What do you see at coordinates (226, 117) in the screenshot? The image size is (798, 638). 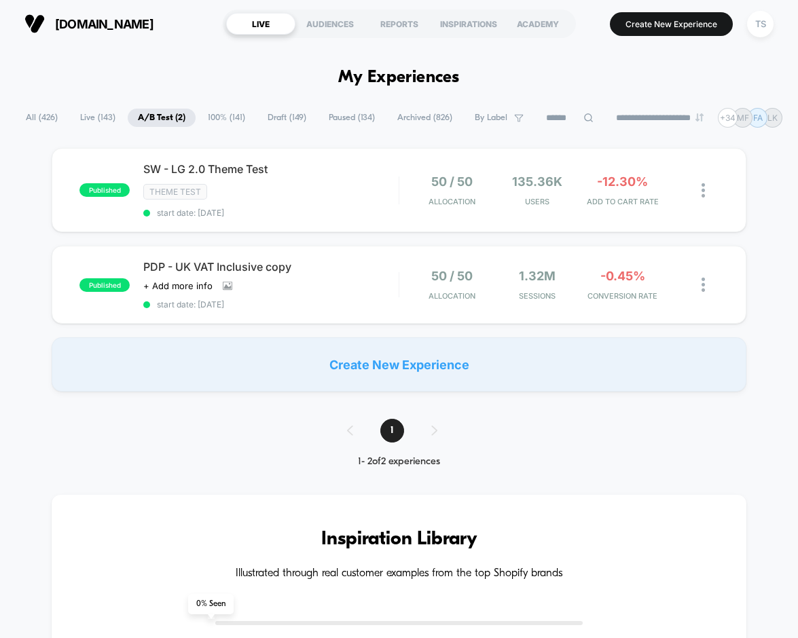 I see `span: 100% ( 141 )` at bounding box center [226, 117].